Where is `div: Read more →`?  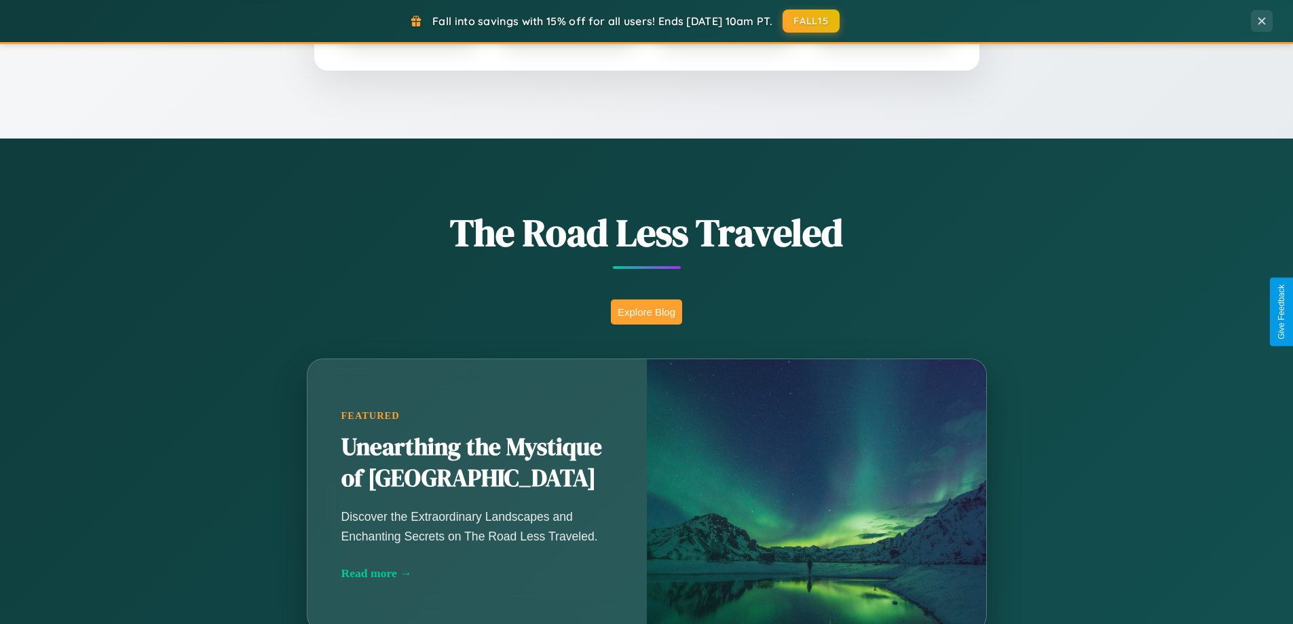
div: Read more → is located at coordinates (477, 573).